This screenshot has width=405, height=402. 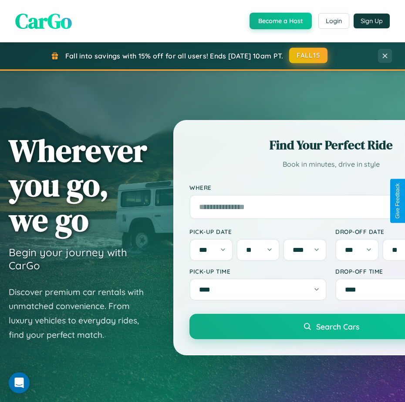 What do you see at coordinates (44, 21) in the screenshot?
I see `span: CarGo` at bounding box center [44, 21].